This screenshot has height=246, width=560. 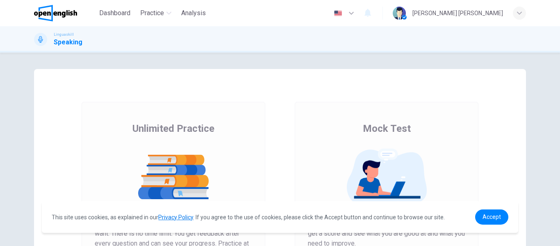 I want to click on span: This site uses cookies, as explained in our . If you agree to the use of cookies, please click th..., so click(x=248, y=217).